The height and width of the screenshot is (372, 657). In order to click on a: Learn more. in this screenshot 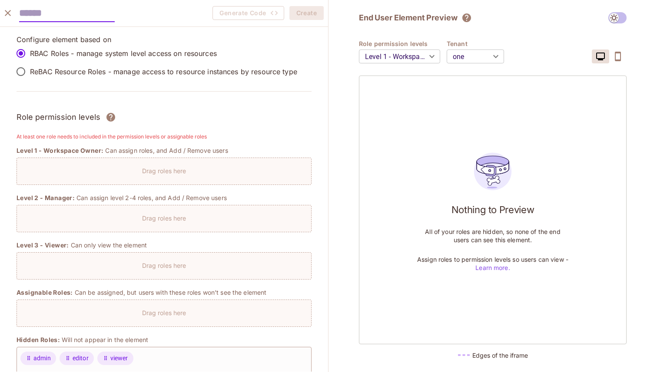, I will do `click(492, 268)`.